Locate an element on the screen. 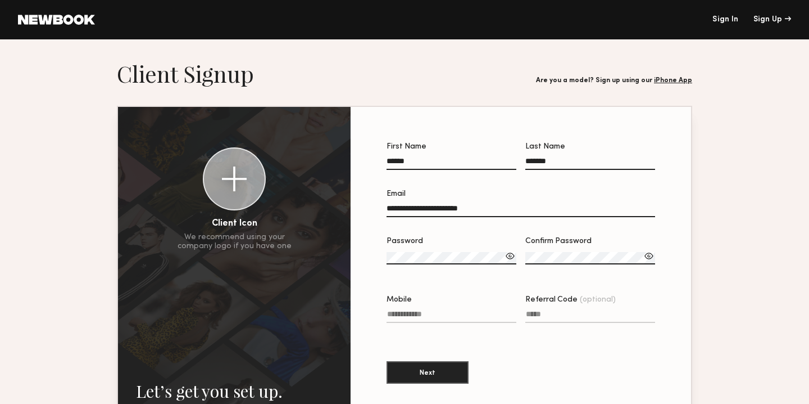 This screenshot has height=404, width=809. div: Mobile is located at coordinates (451, 300).